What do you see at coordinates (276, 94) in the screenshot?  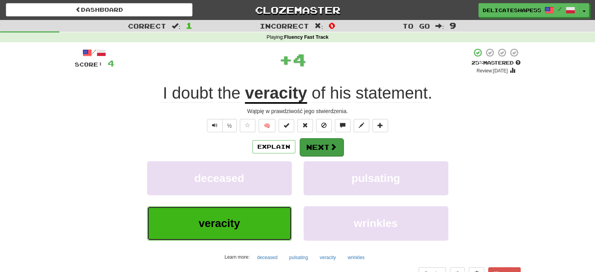 I see `u: veracity` at bounding box center [276, 94].